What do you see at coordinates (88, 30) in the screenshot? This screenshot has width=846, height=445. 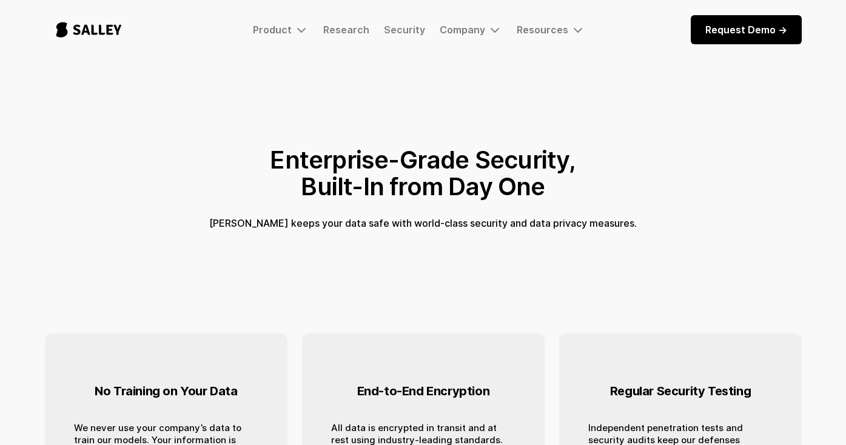 I see `a: home` at bounding box center [88, 30].